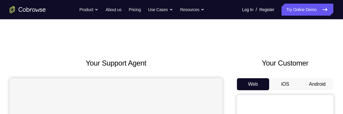  I want to click on button: Use Cases, so click(160, 10).